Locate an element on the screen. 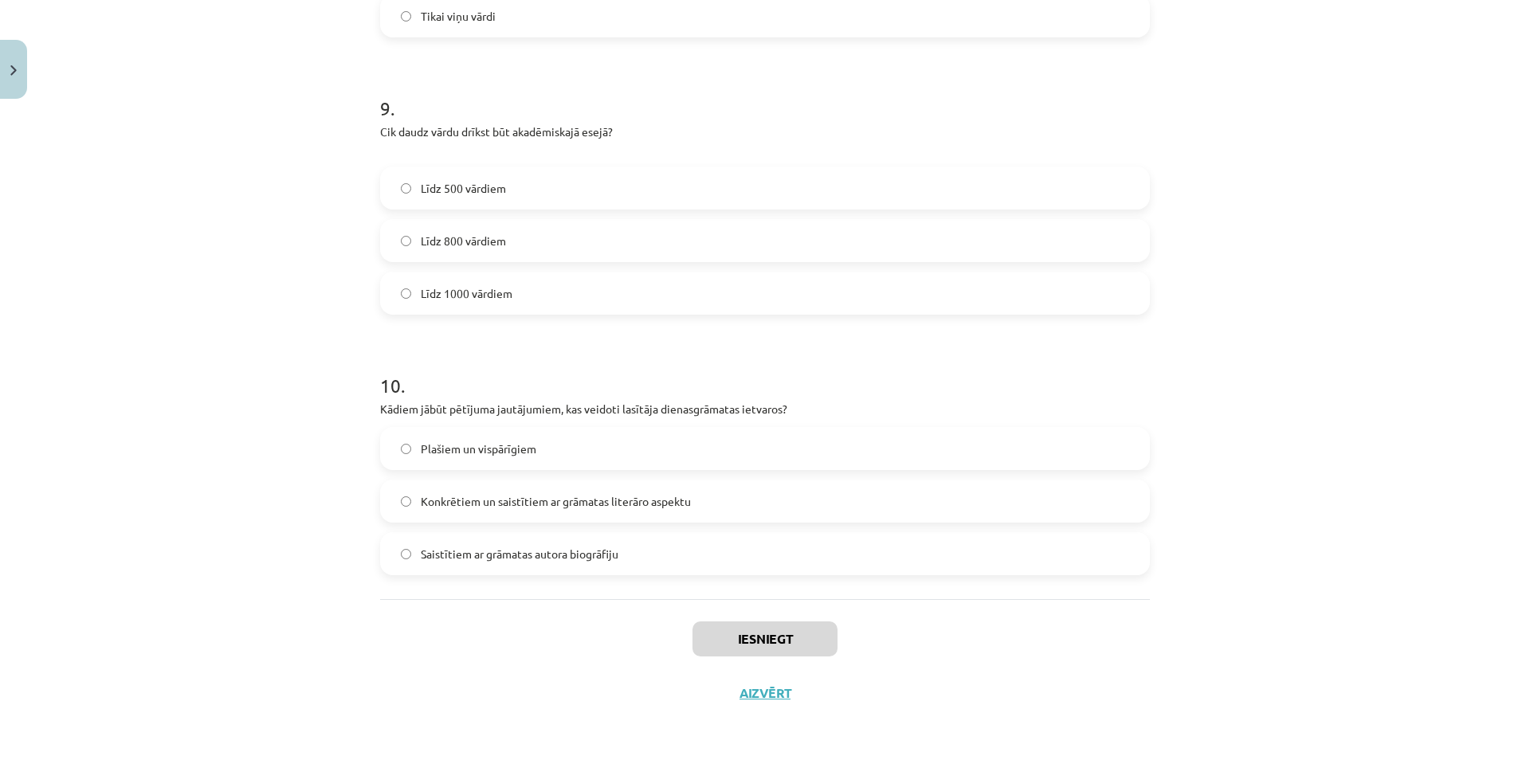 The height and width of the screenshot is (760, 1530). input: Līdz 500 vārdiem is located at coordinates (406, 188).